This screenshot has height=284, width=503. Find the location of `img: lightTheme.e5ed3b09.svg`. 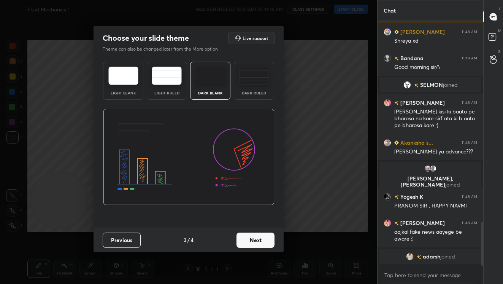

img: lightTheme.e5ed3b09.svg is located at coordinates (123, 76).